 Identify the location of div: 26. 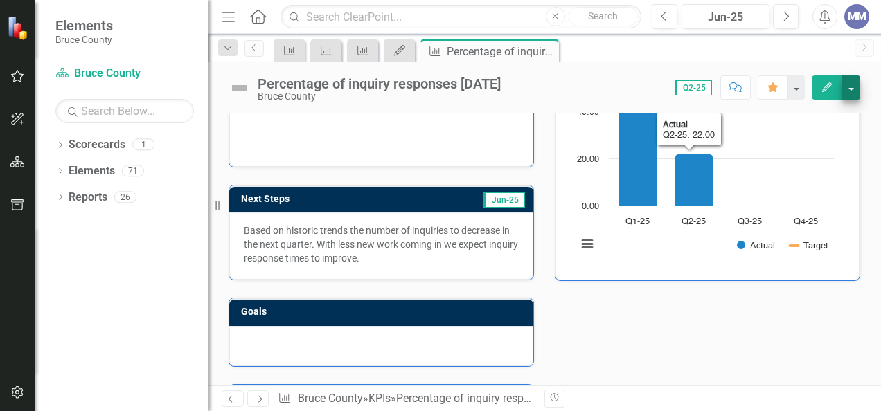
(125, 197).